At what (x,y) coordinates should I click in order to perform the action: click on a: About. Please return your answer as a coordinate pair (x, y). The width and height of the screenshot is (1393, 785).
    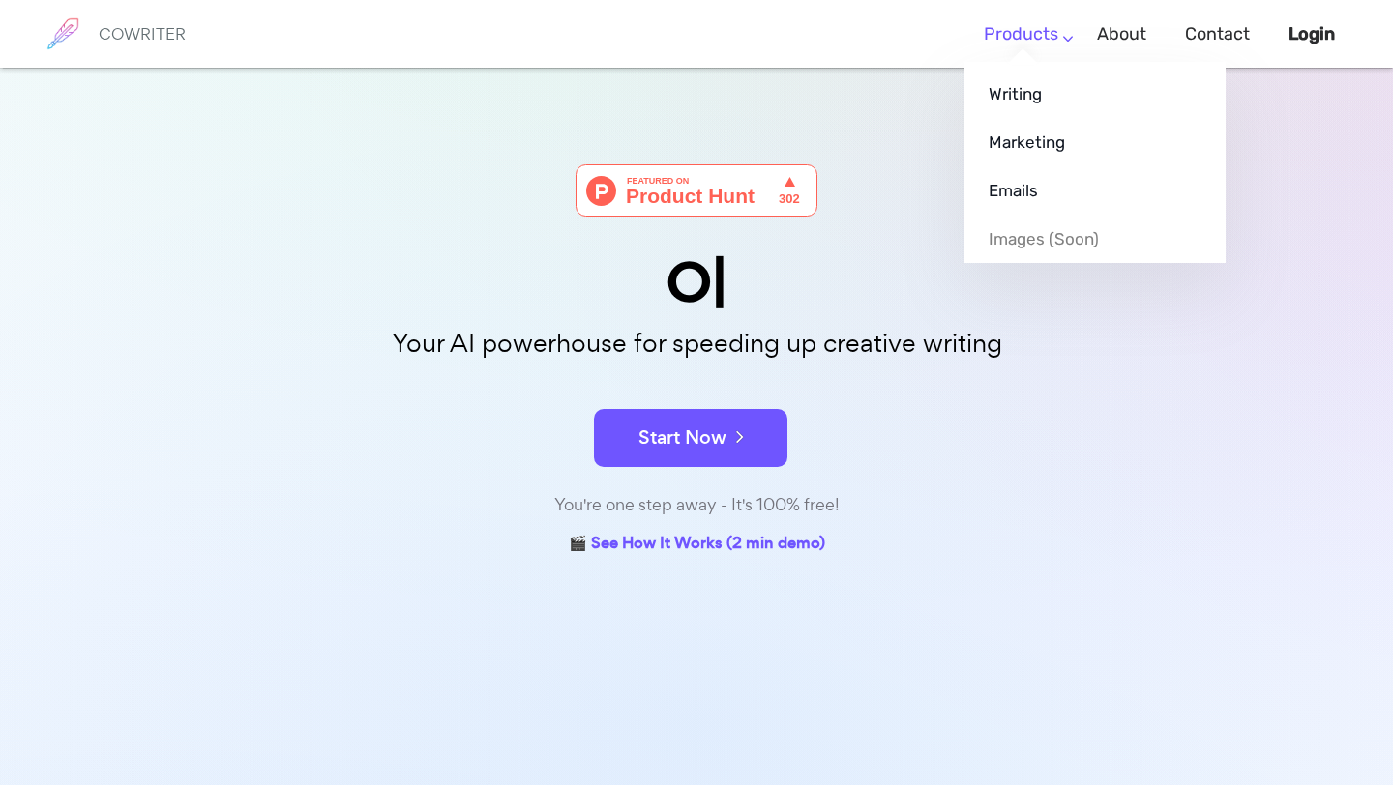
    Looking at the image, I should click on (1121, 34).